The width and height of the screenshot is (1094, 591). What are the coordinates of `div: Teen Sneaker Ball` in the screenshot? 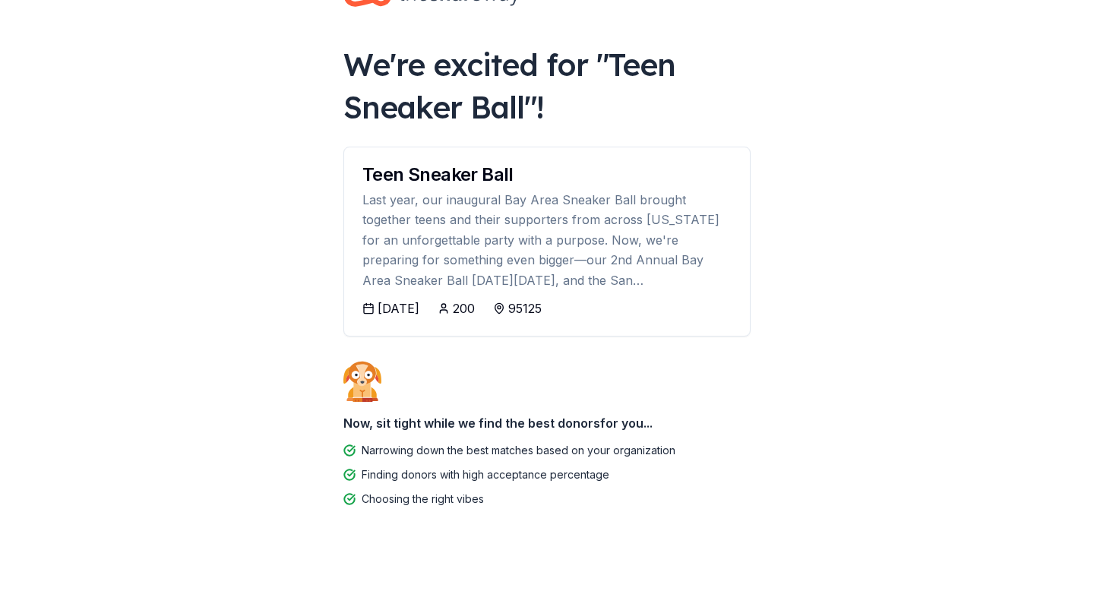 It's located at (547, 175).